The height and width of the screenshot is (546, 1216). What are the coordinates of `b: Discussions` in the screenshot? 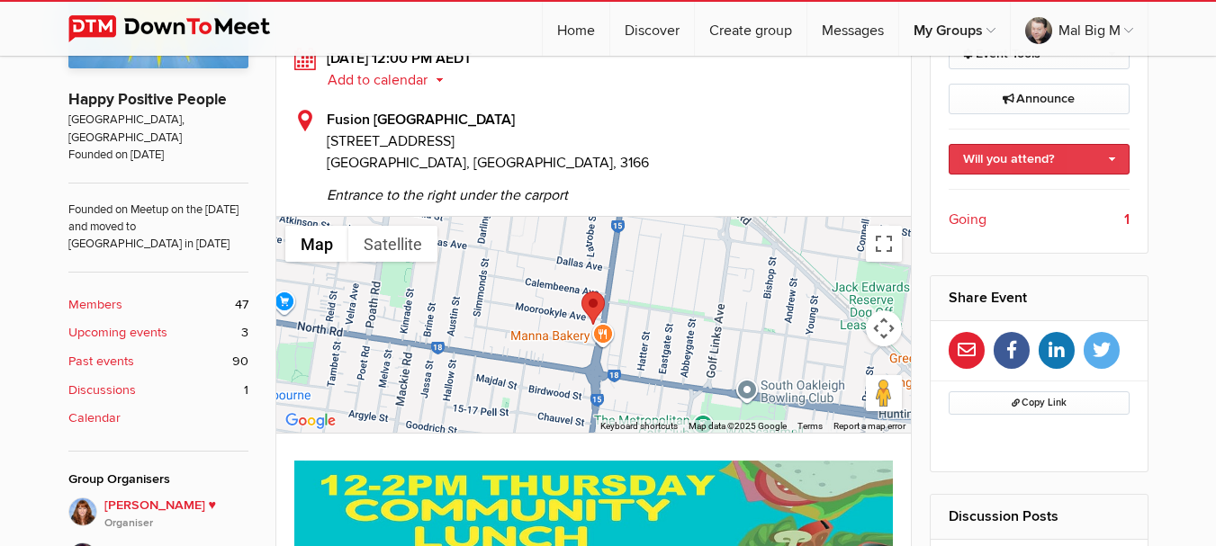 It's located at (102, 391).